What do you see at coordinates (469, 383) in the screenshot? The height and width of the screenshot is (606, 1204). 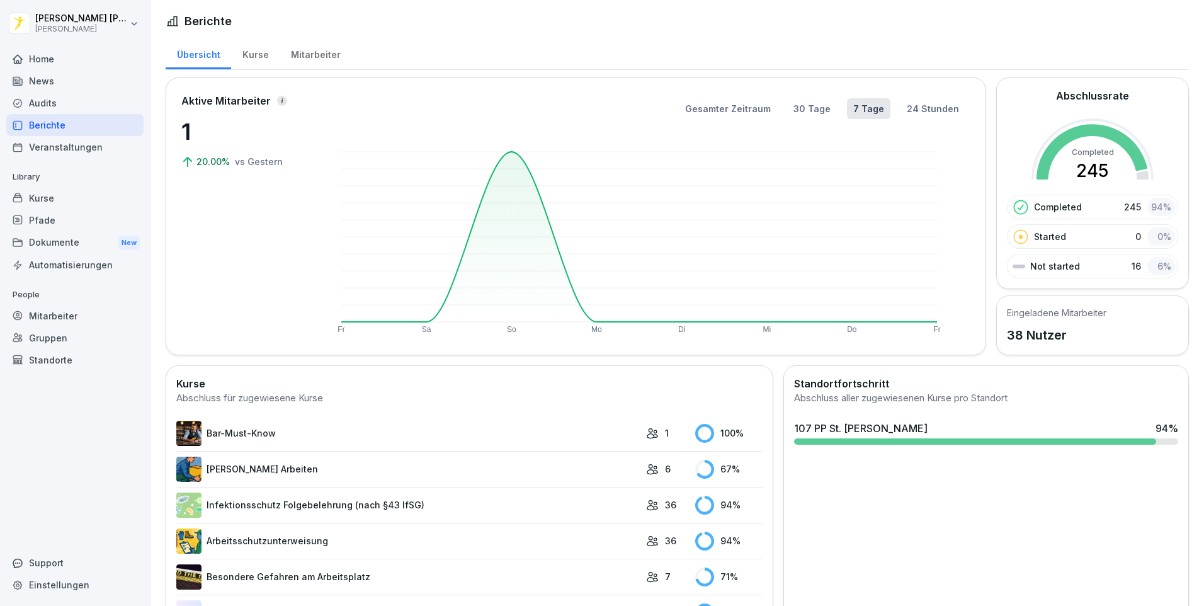 I see `h2: Kurse` at bounding box center [469, 383].